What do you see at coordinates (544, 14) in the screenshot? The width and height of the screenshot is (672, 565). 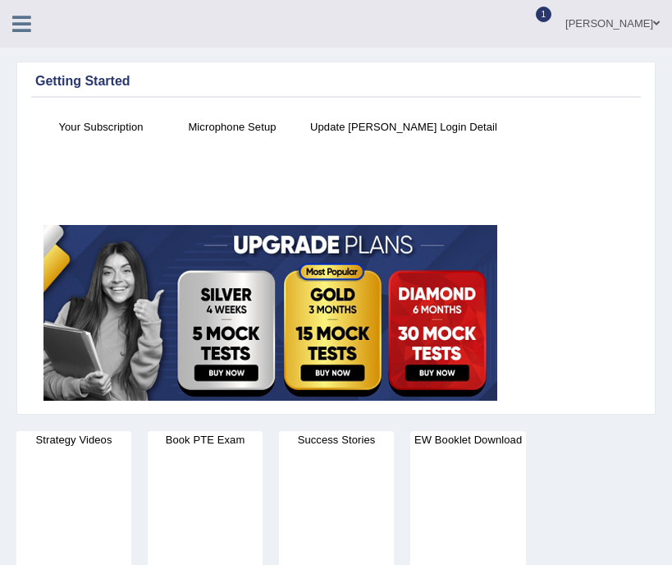 I see `span: 1` at bounding box center [544, 14].